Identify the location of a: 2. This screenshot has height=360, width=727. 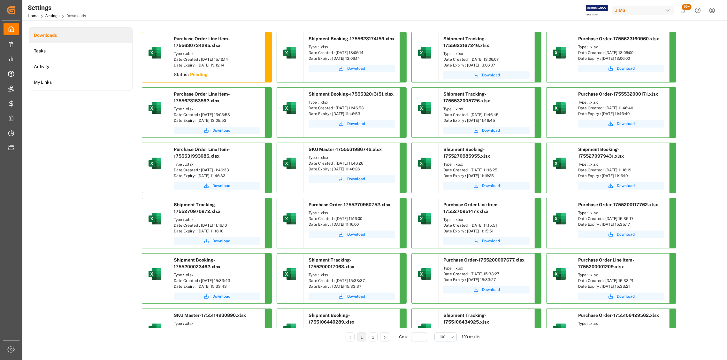
(373, 337).